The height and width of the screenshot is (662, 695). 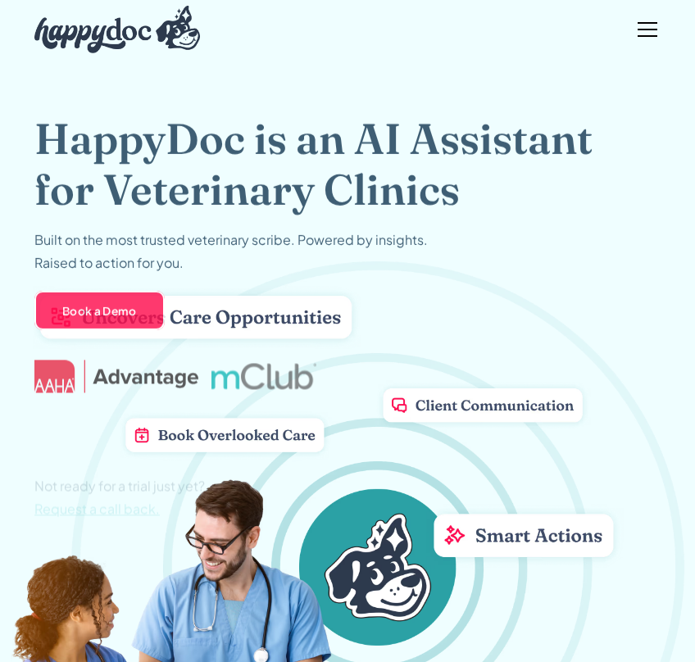 I want to click on img: mclub logo, so click(x=264, y=376).